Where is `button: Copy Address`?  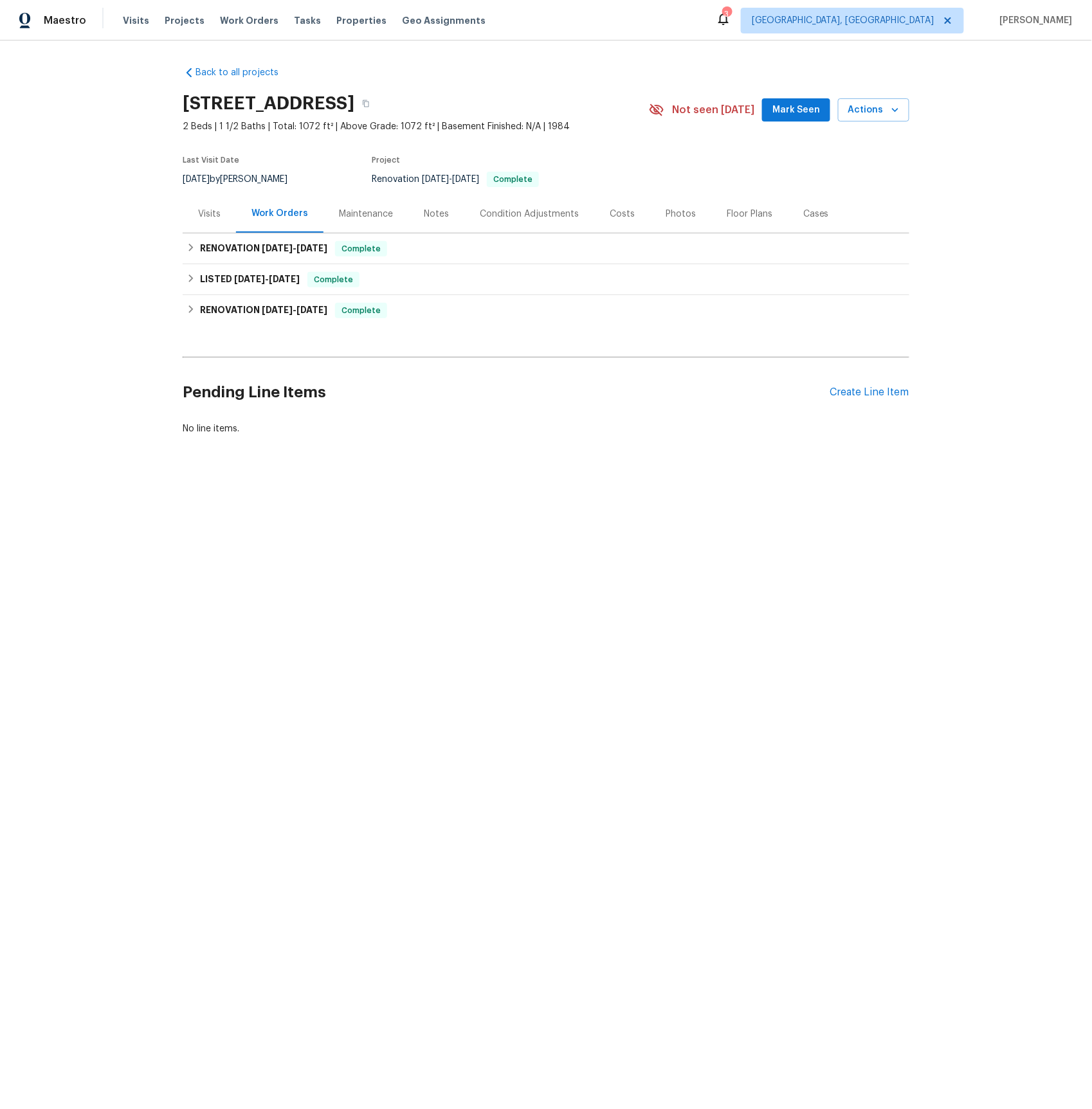
button: Copy Address is located at coordinates (366, 104).